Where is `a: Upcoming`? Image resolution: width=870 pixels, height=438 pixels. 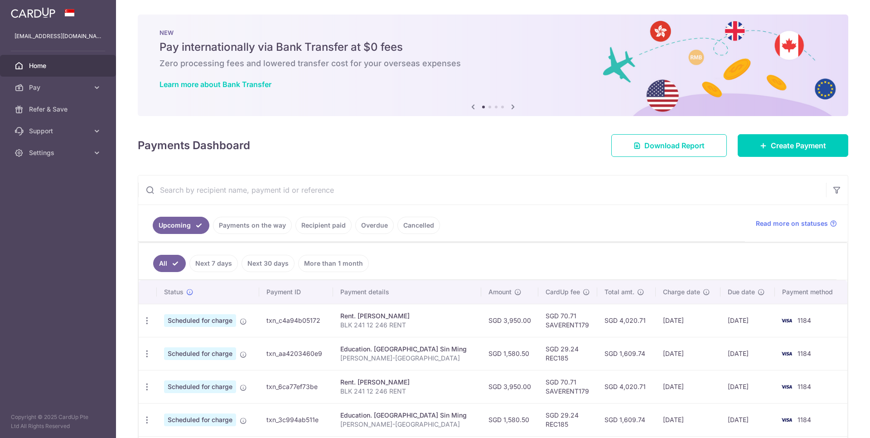
a: Upcoming is located at coordinates (181, 225).